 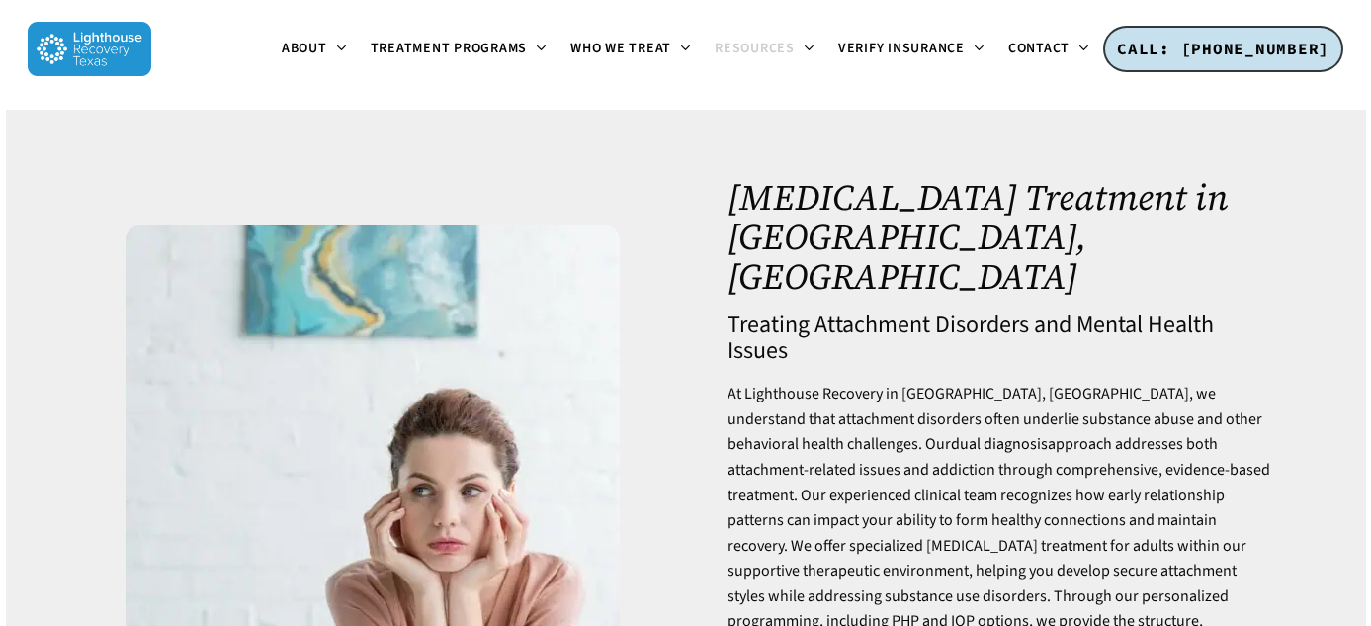 I want to click on a: dual diagnosis, so click(x=999, y=444).